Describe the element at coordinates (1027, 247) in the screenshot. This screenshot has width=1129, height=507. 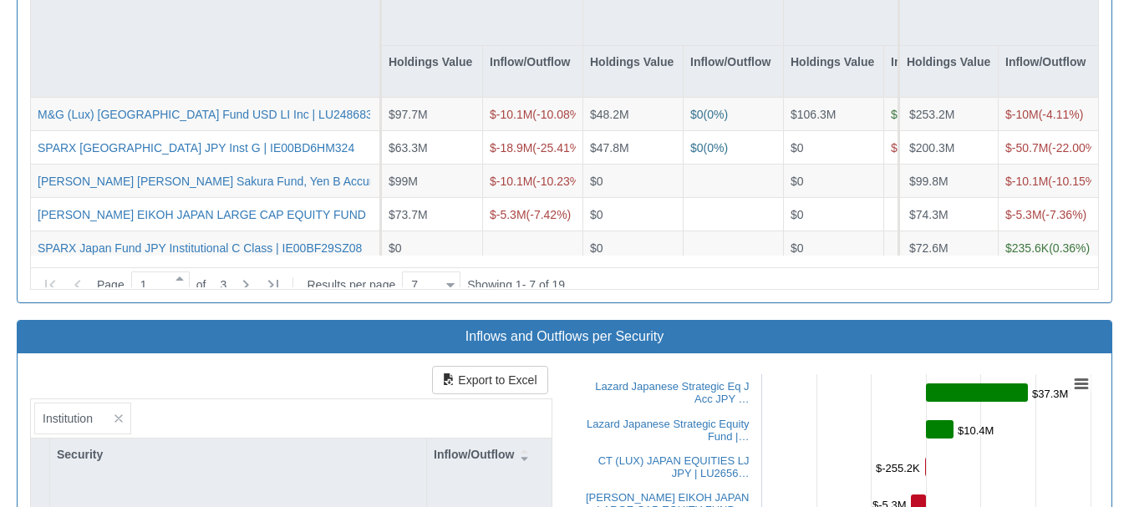
I see `span: $235.6K` at that location.